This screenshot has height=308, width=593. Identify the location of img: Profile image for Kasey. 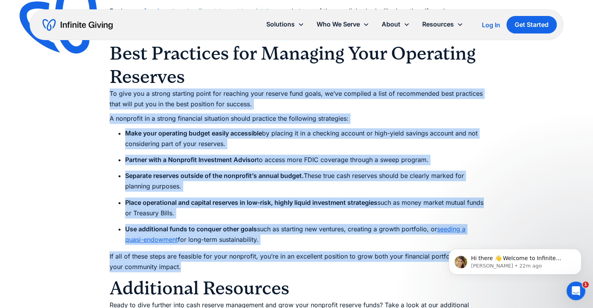
(24, 30).